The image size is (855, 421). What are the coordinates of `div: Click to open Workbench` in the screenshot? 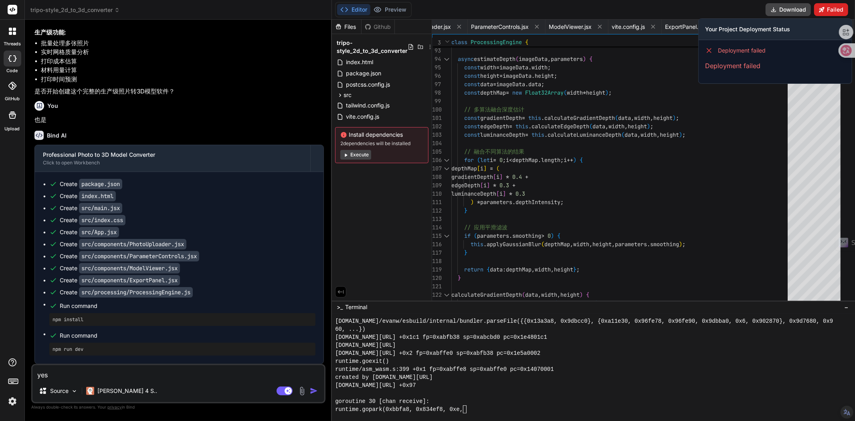 It's located at (172, 163).